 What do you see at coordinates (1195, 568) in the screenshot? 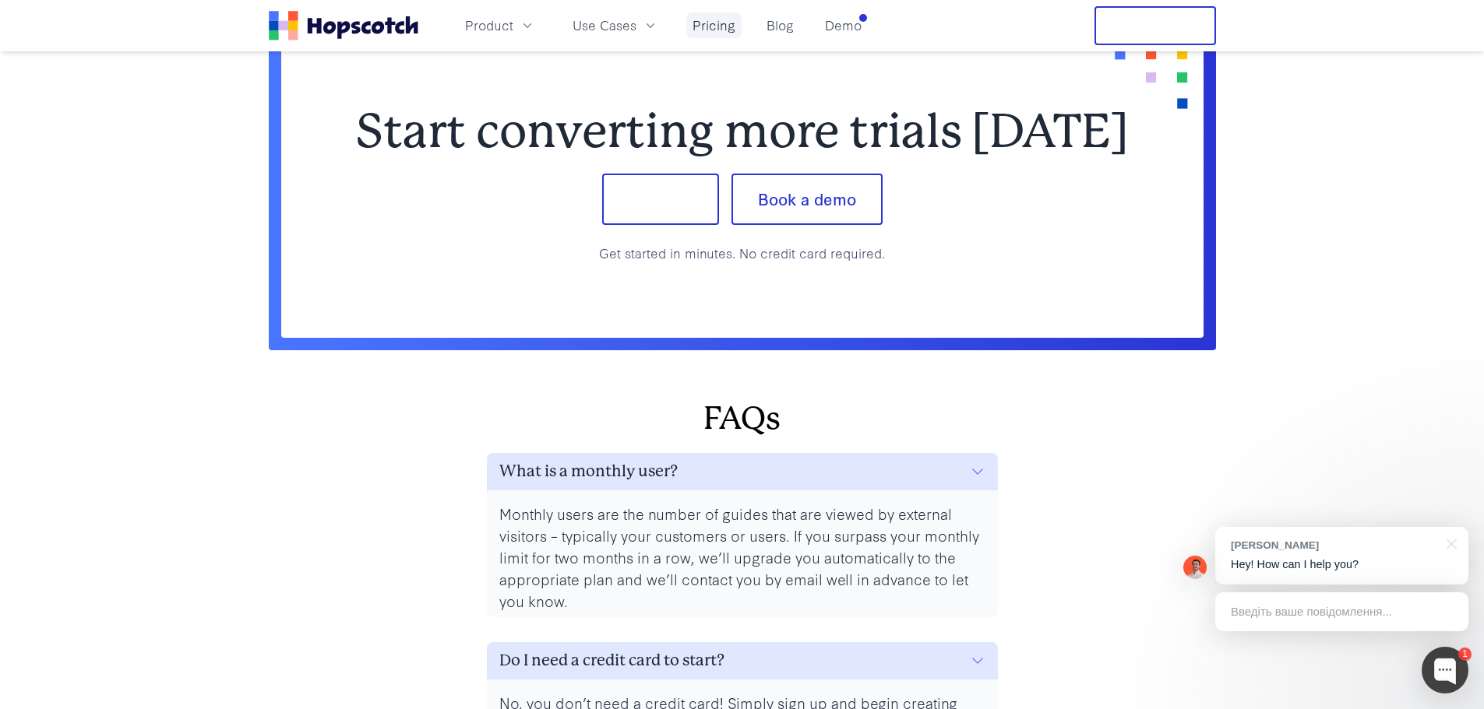
I see `img: Mark Spera` at bounding box center [1195, 568].